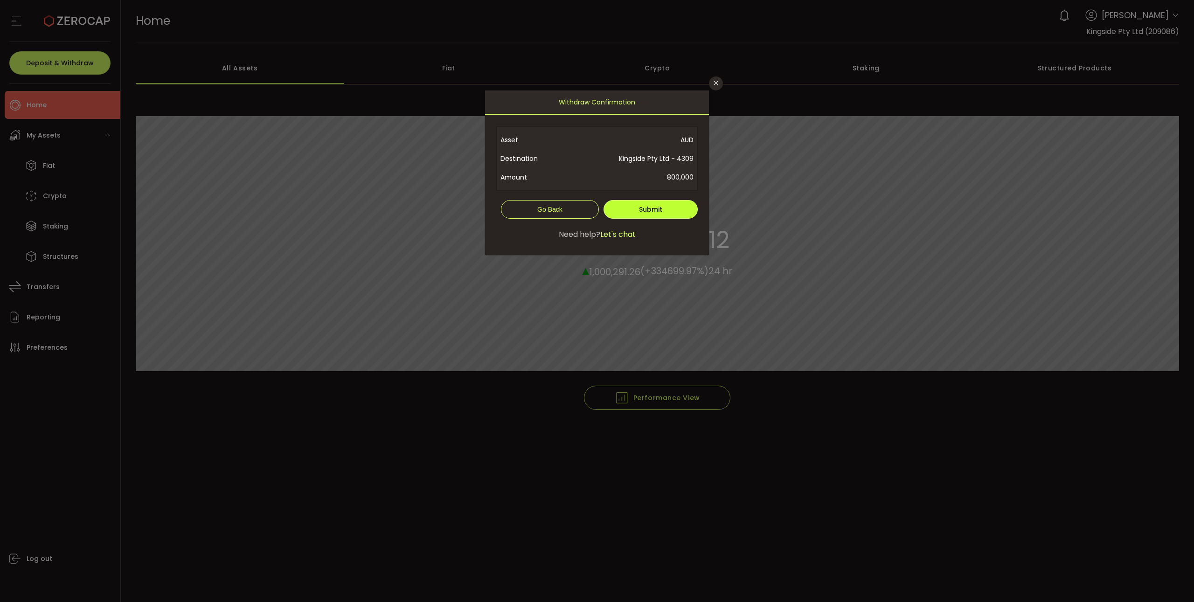 This screenshot has height=602, width=1194. What do you see at coordinates (530, 177) in the screenshot?
I see `span: Amount` at bounding box center [530, 177].